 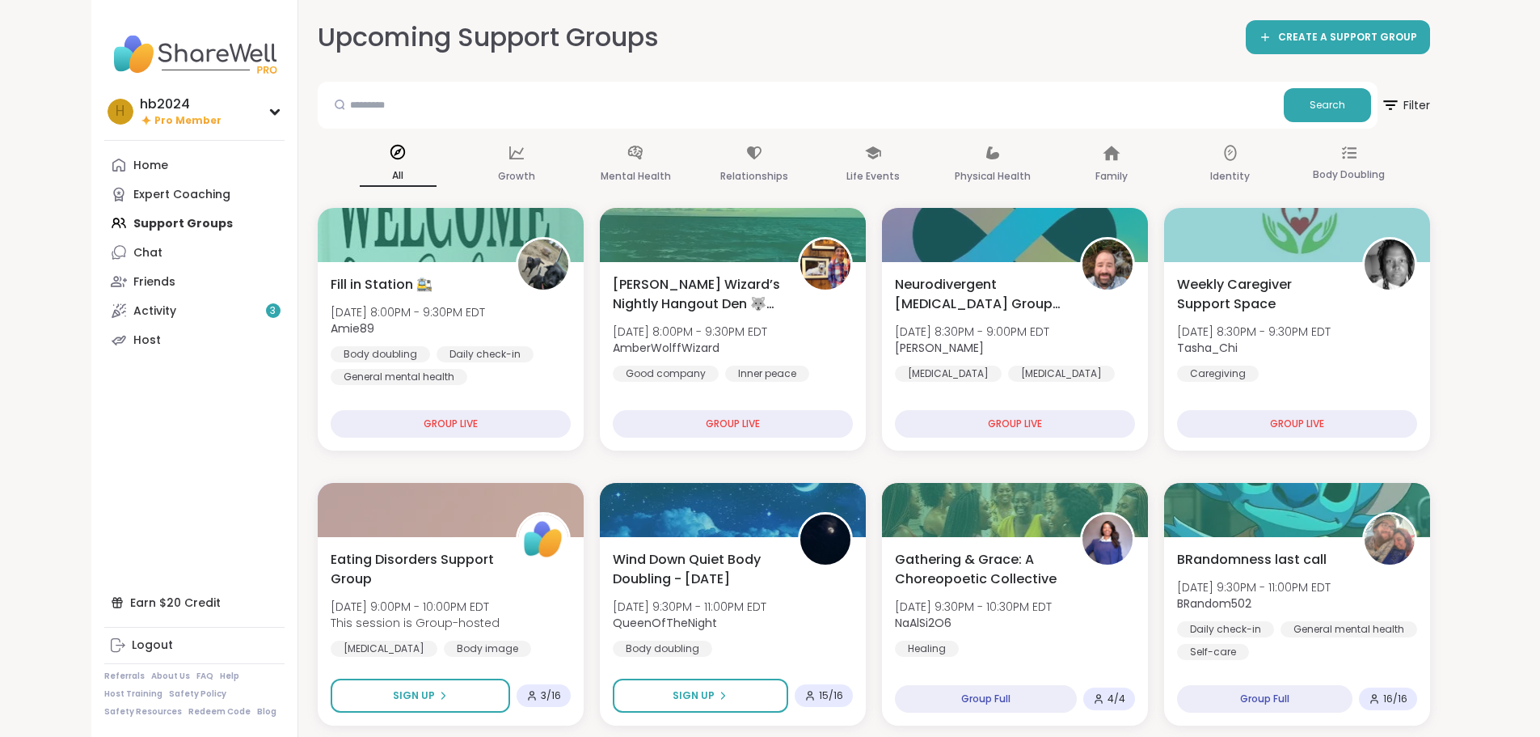 What do you see at coordinates (125, 676) in the screenshot?
I see `a: Referrals` at bounding box center [125, 676].